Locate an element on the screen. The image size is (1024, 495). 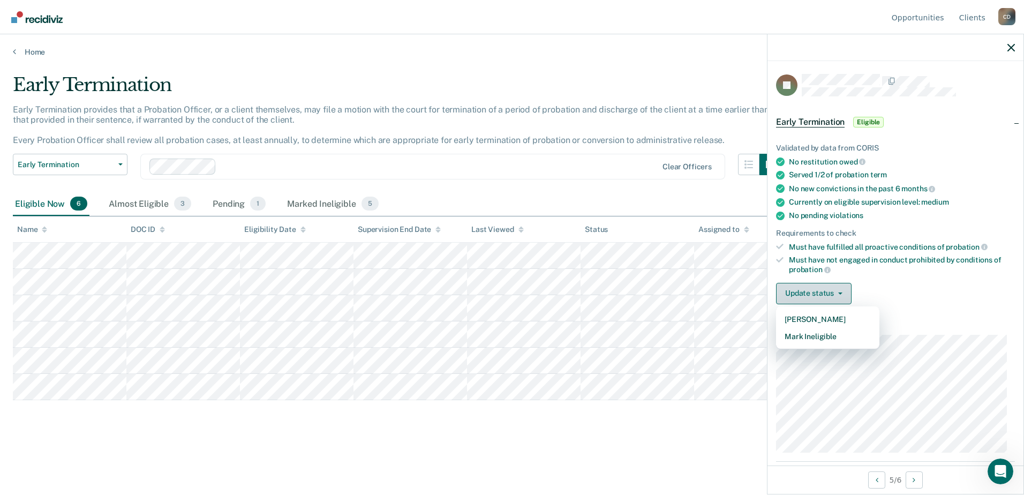
div: Served 1/2 of probation is located at coordinates (902, 175).